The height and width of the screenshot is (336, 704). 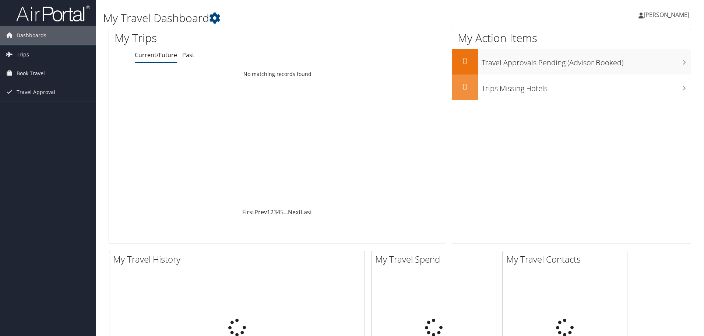 I want to click on h2: My Travel History, so click(x=239, y=259).